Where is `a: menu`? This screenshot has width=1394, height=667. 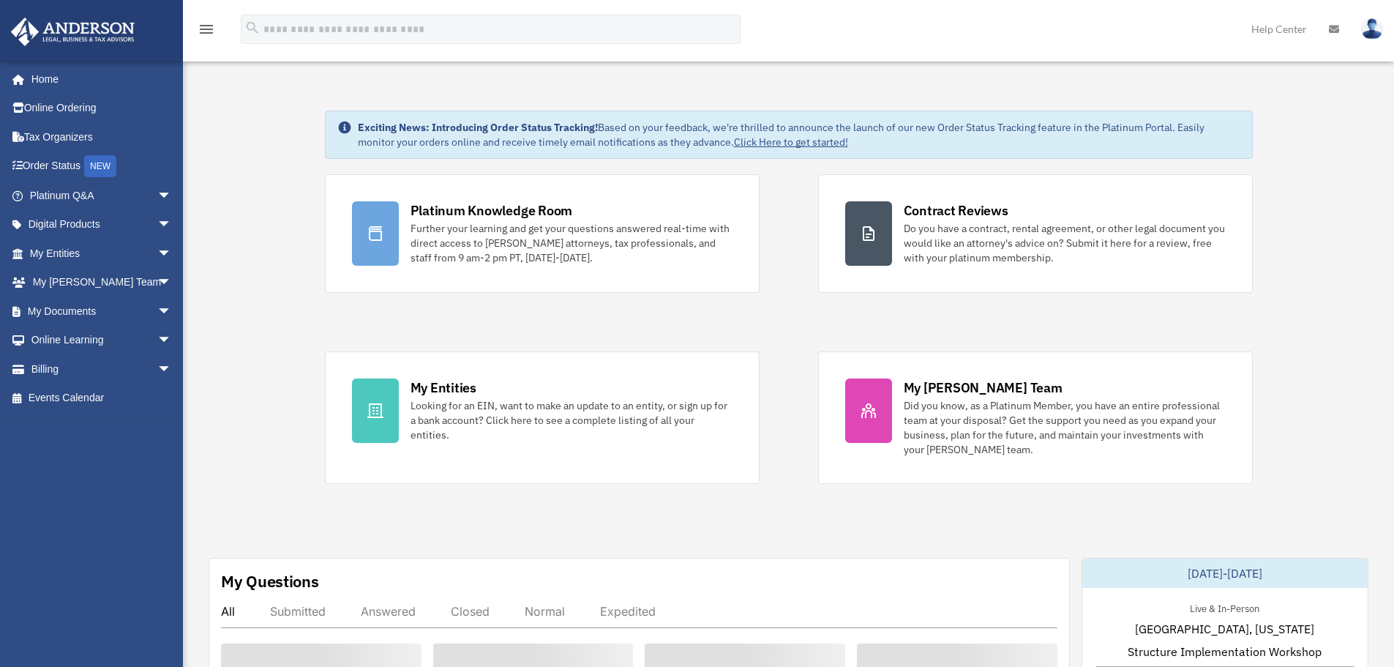
a: menu is located at coordinates (206, 31).